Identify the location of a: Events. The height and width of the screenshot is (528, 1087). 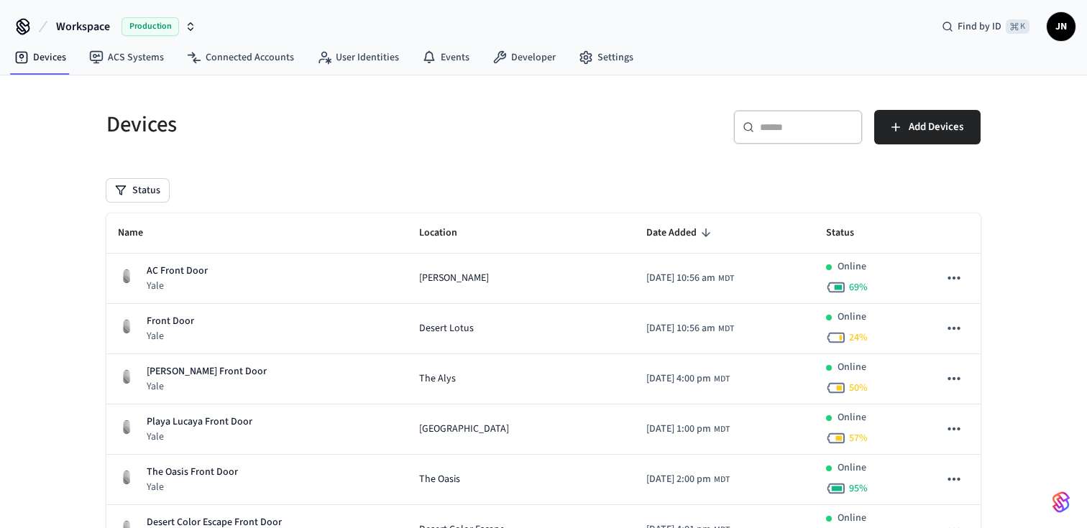
(446, 58).